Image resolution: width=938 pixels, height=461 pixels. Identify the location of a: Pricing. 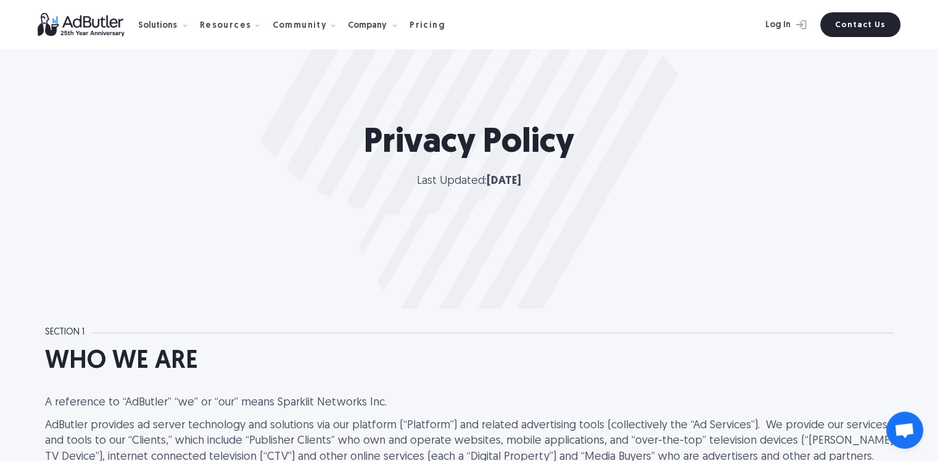
(432, 25).